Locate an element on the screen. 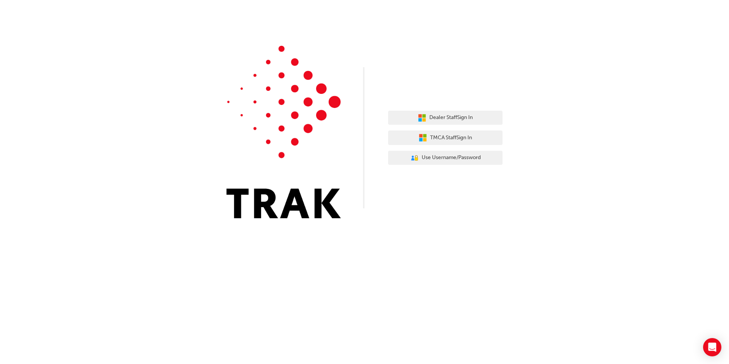 The width and height of the screenshot is (729, 364). div: Open Intercom Messenger is located at coordinates (712, 347).